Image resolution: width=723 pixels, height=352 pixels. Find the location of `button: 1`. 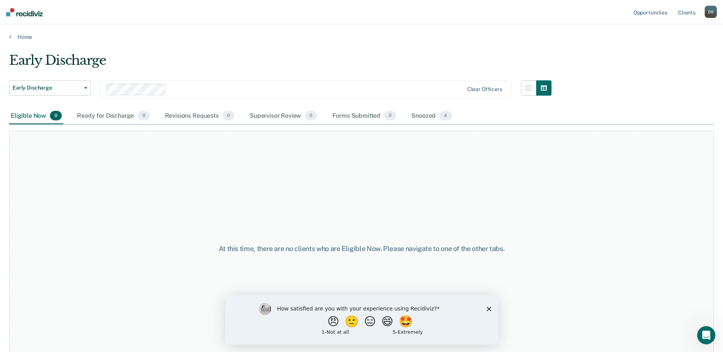

button: 1 is located at coordinates (109, 26).